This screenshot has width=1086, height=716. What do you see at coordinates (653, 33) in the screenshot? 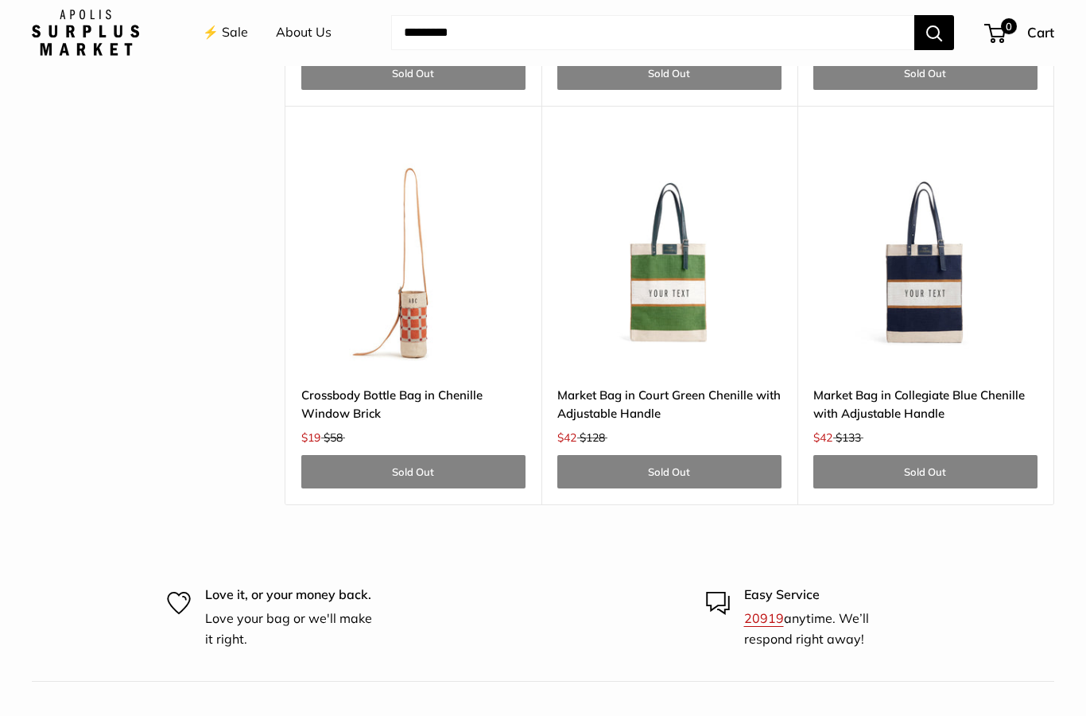
I see `input: Search...` at bounding box center [653, 33].